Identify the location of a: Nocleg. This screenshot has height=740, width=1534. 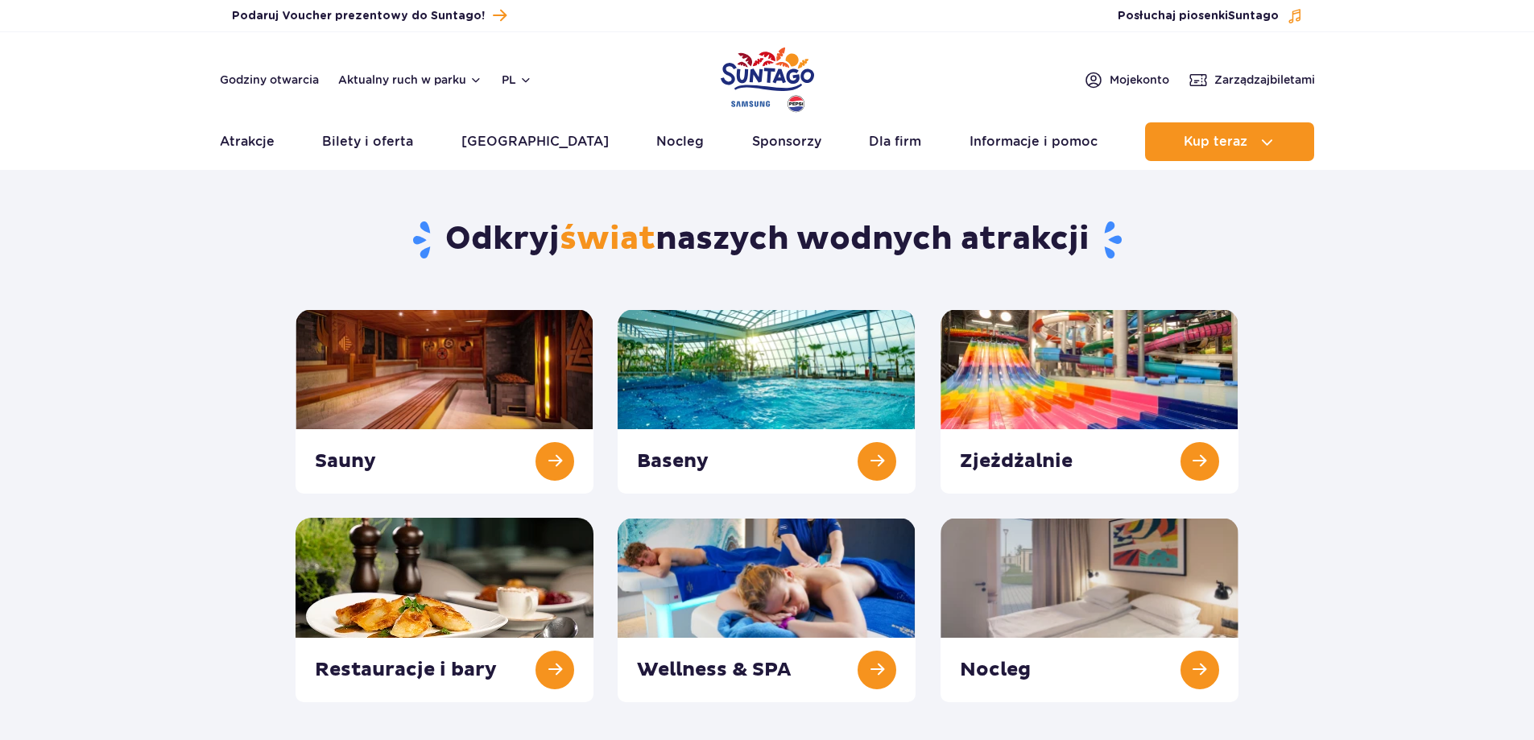
(680, 142).